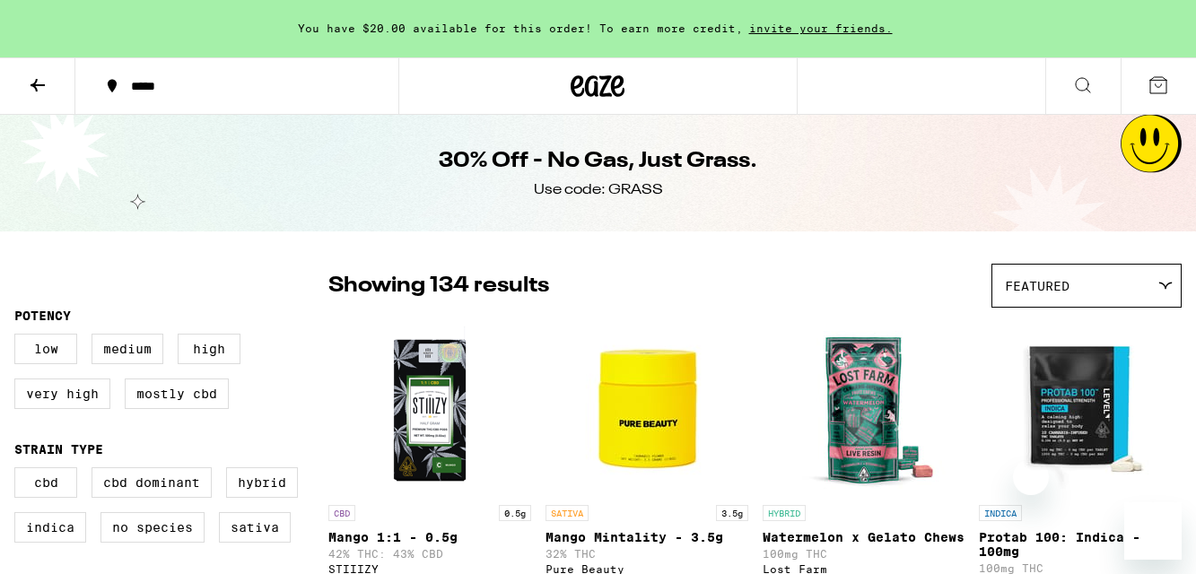 Image resolution: width=1196 pixels, height=574 pixels. What do you see at coordinates (46, 349) in the screenshot?
I see `label: Low` at bounding box center [46, 349].